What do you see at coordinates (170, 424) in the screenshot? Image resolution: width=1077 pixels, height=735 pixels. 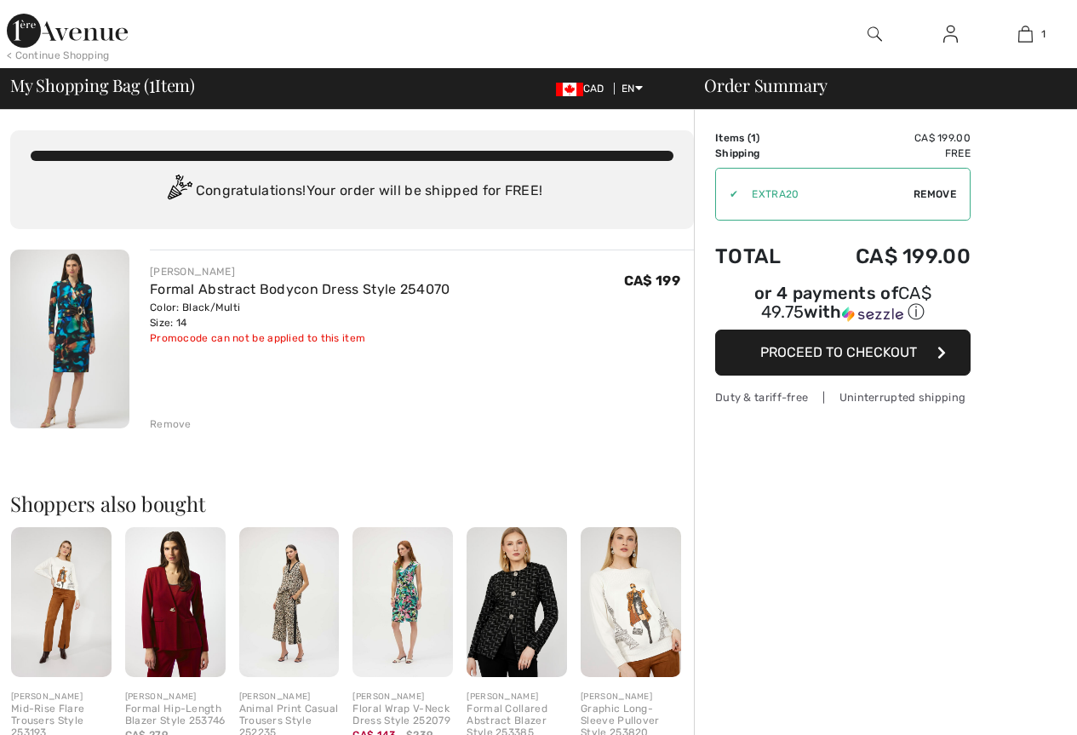 I see `div: Remove` at bounding box center [170, 424].